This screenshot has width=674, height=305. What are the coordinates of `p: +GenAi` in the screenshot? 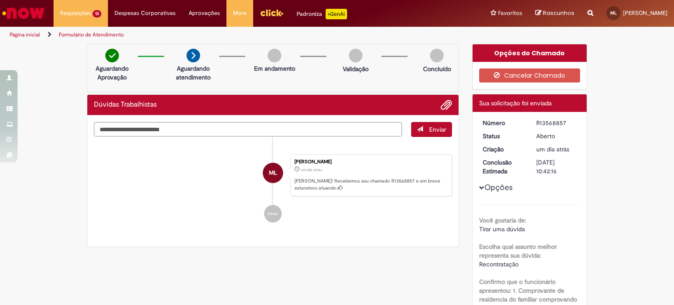 It's located at (336, 14).